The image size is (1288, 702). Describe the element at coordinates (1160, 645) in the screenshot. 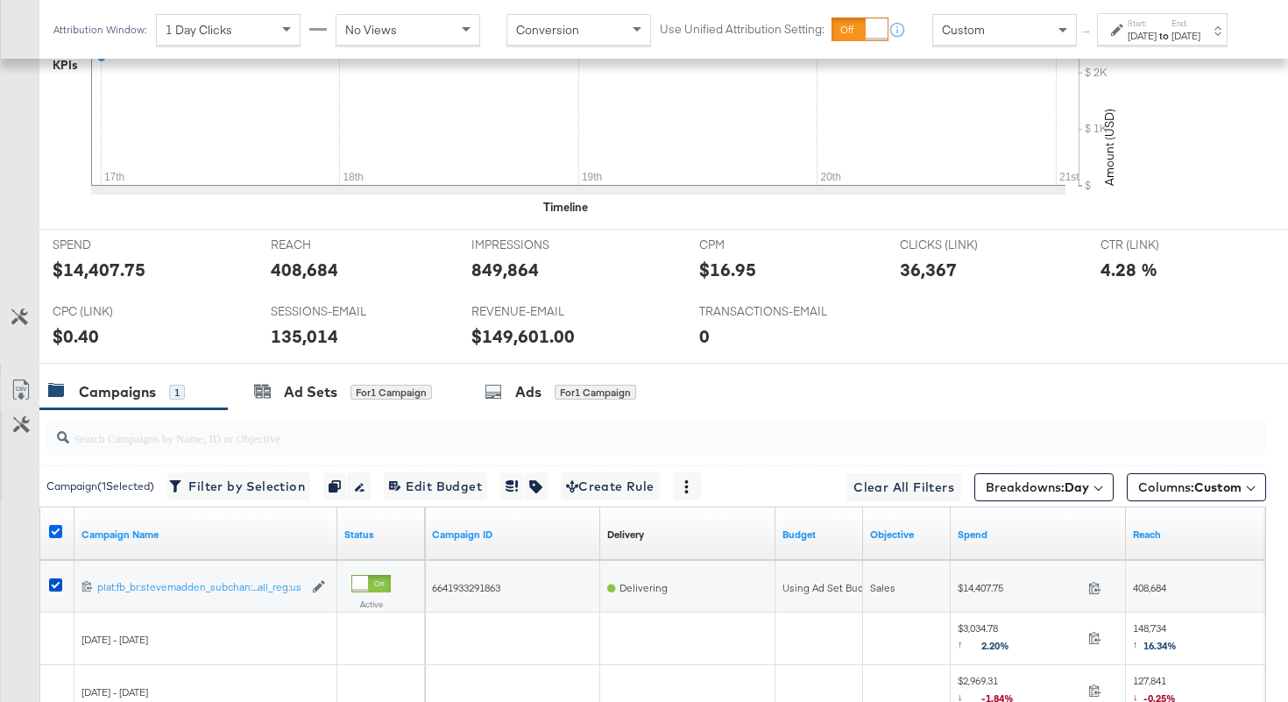

I see `span: 16.34%` at that location.